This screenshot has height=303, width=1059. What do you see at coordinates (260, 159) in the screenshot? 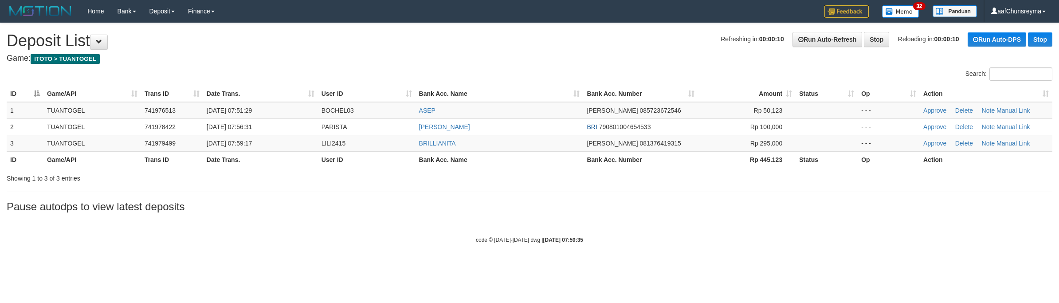
I see `th: Date Trans.` at bounding box center [260, 159].